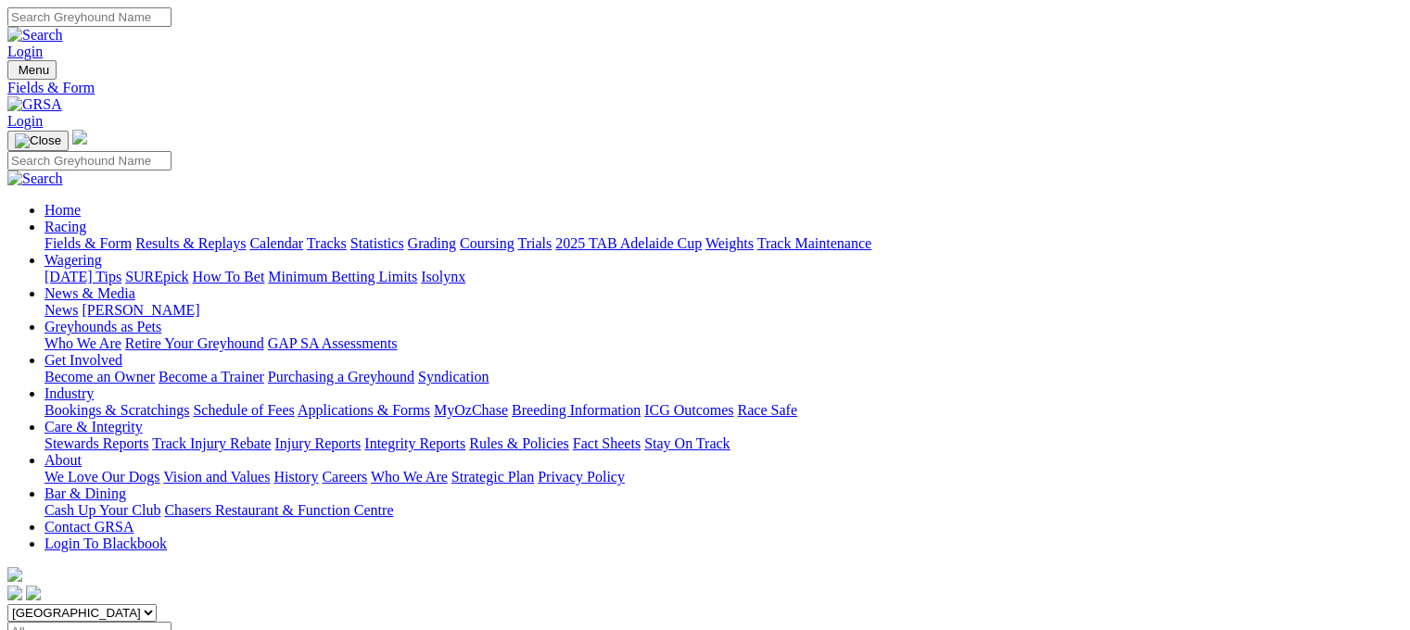 This screenshot has width=1410, height=630. What do you see at coordinates (767, 410) in the screenshot?
I see `a: Race Safe` at bounding box center [767, 410].